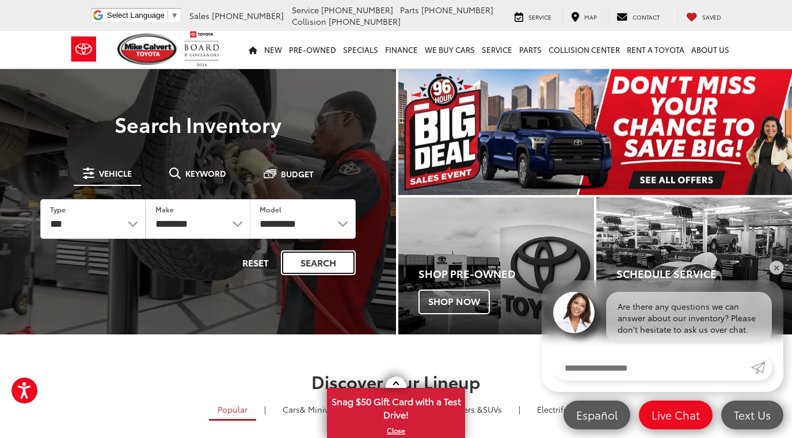 This screenshot has width=792, height=438. I want to click on a: Finance, so click(401, 50).